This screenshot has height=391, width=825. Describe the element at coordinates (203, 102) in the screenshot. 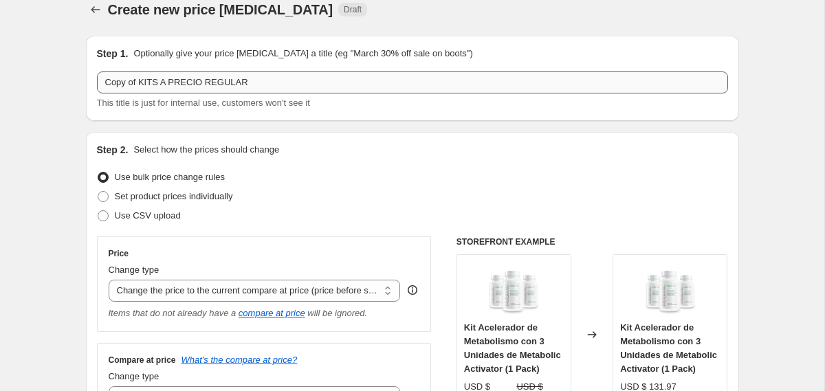

I see `span: This title is just for internal use, customers won't see it` at that location.